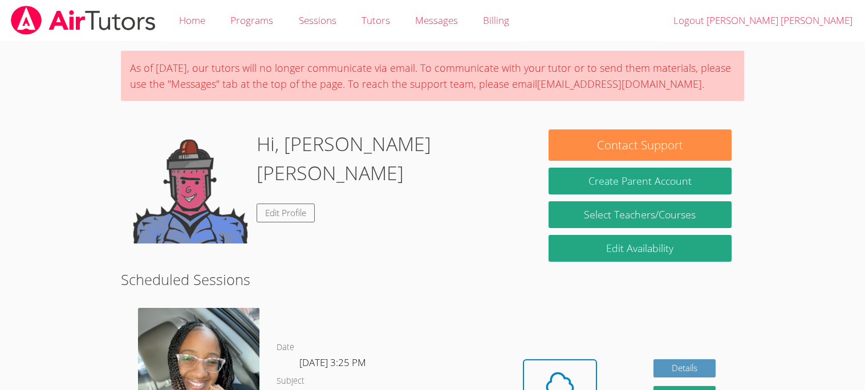  What do you see at coordinates (436, 20) in the screenshot?
I see `span: Messages` at bounding box center [436, 20].